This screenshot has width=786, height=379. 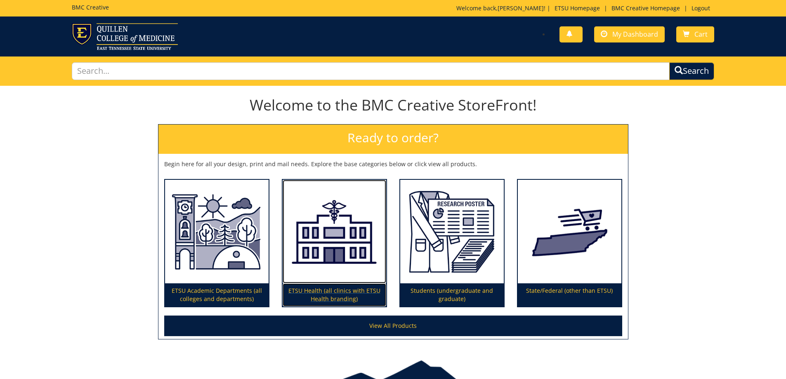 What do you see at coordinates (334, 295) in the screenshot?
I see `p: ETSU Health (all clinics with ETSU Health branding)` at bounding box center [334, 295].